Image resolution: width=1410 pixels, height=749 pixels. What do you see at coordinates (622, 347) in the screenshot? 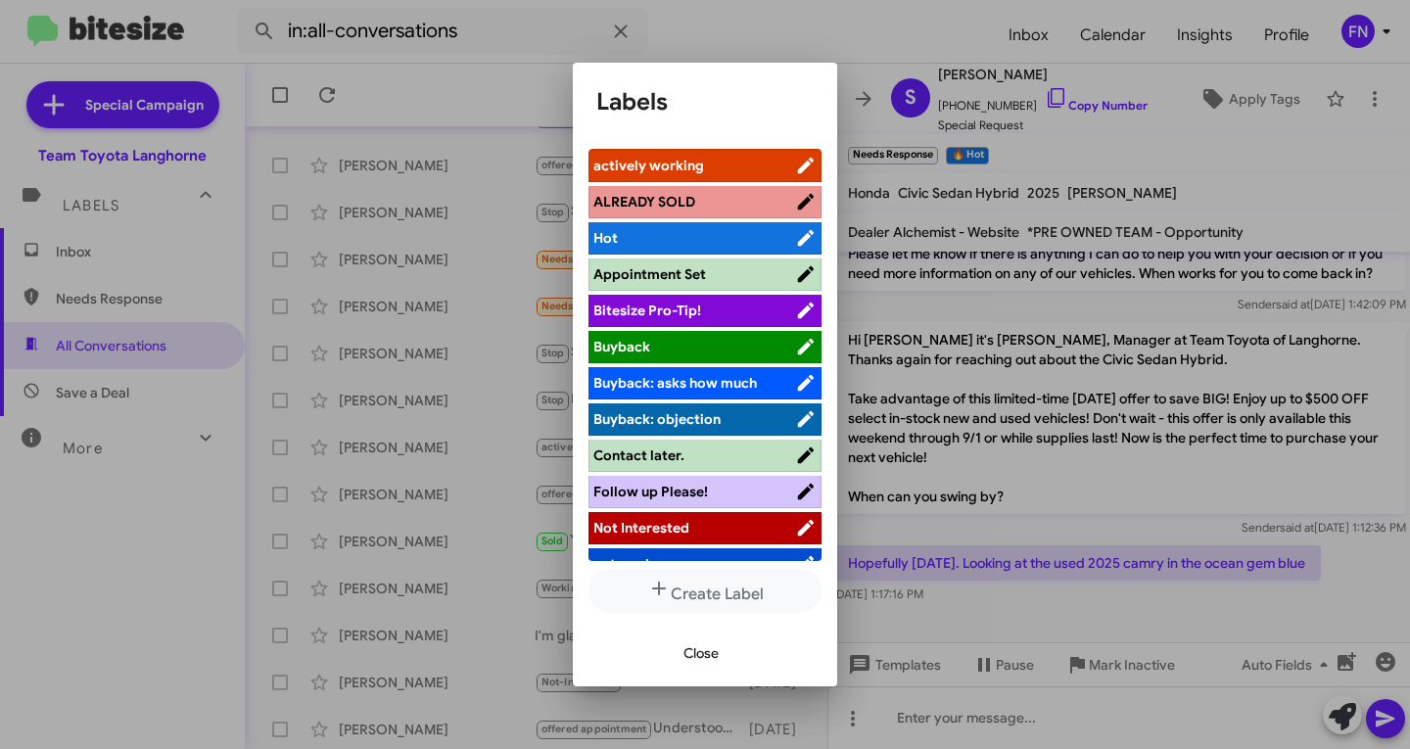
I see `span: Buyback` at bounding box center [622, 347].